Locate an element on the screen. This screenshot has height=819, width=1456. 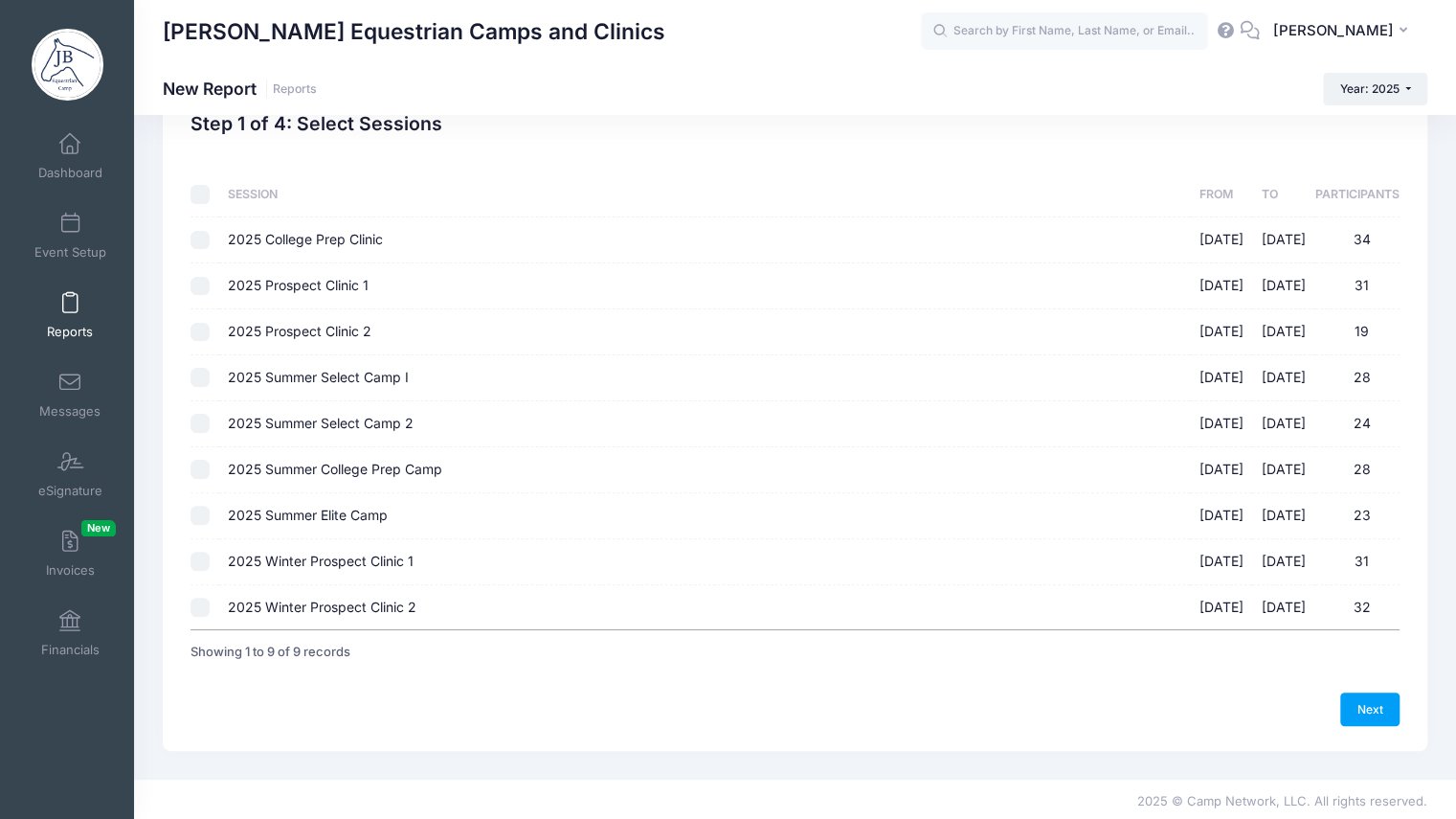
td: 19 is located at coordinates (1358, 332).